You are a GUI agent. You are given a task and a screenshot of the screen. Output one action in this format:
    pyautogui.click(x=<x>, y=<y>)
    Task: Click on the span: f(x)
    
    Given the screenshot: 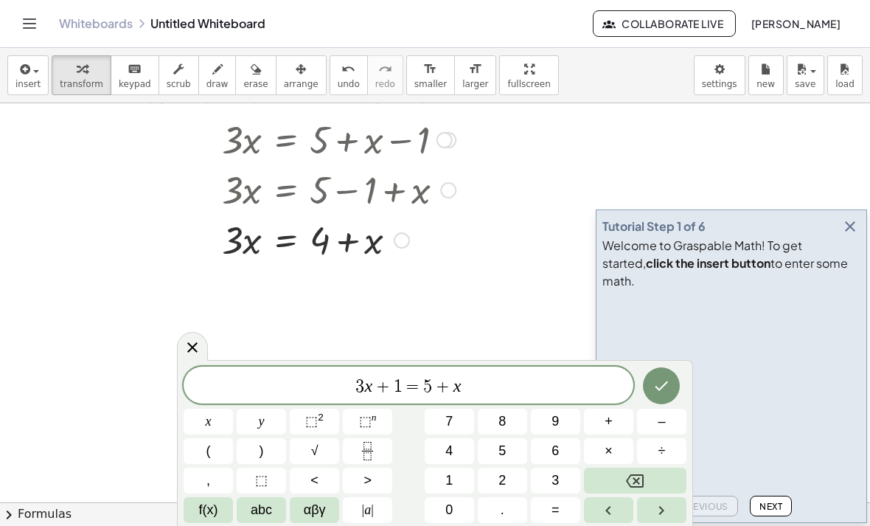 What is the action you would take?
    pyautogui.click(x=209, y=509)
    